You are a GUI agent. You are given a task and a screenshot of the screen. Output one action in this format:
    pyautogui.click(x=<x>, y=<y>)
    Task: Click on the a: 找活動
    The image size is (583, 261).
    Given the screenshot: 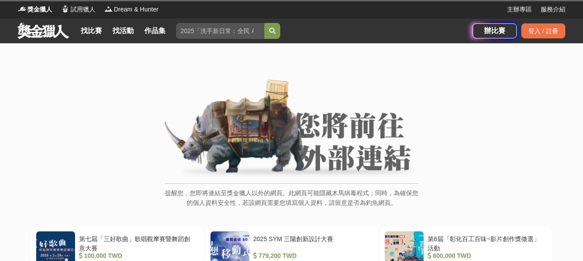 What is the action you would take?
    pyautogui.click(x=123, y=31)
    